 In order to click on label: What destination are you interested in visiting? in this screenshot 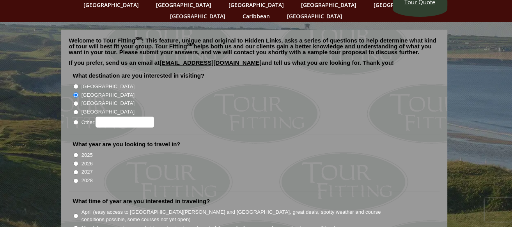, I will do `click(139, 76)`.